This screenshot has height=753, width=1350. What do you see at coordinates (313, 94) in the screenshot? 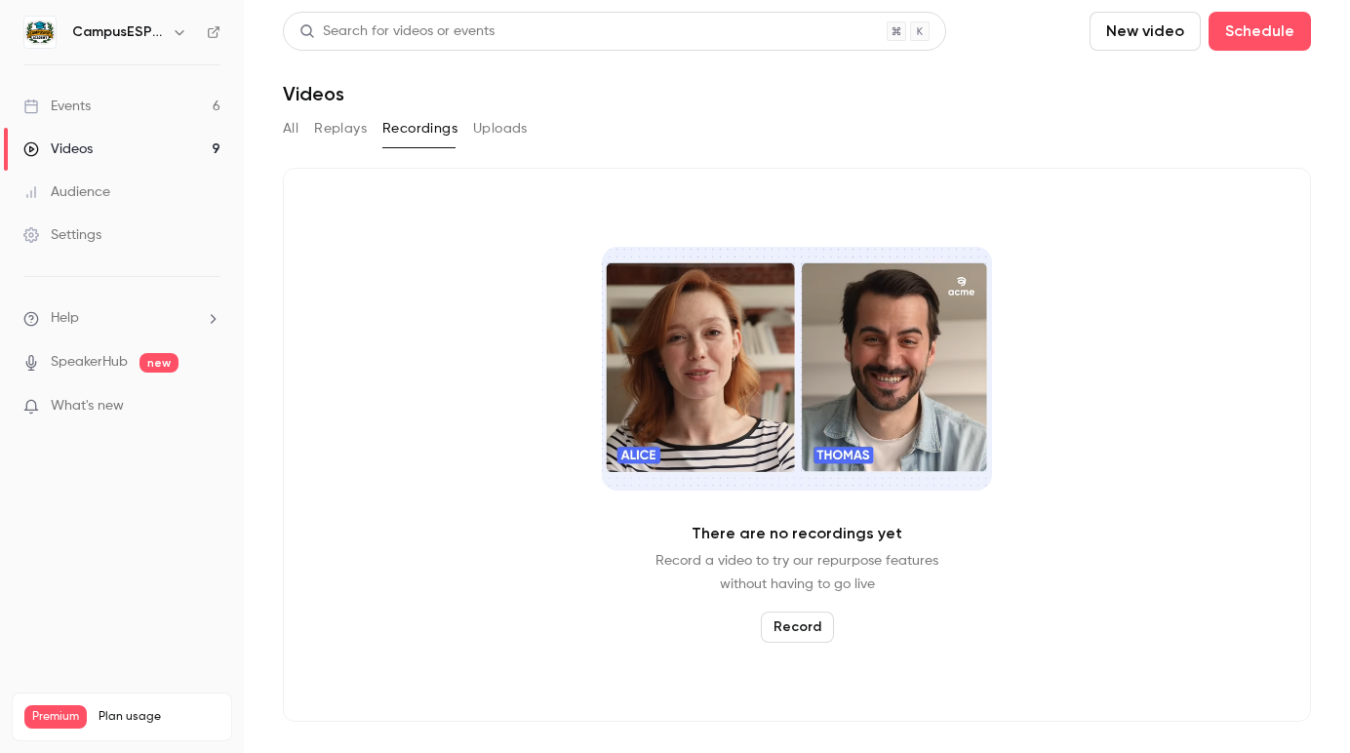
I see `h1: Videos` at bounding box center [313, 94].